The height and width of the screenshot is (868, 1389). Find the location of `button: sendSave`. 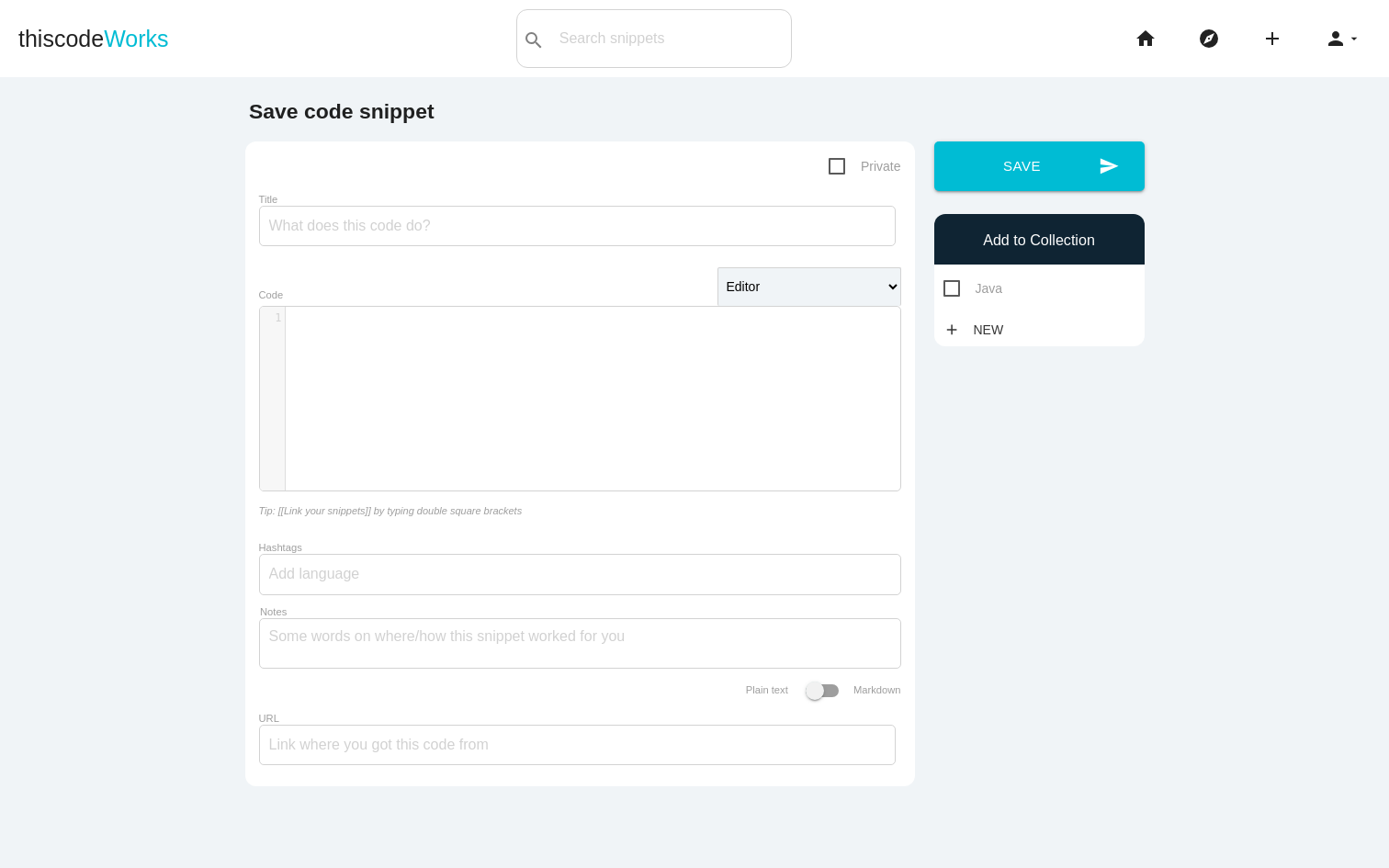

button: sendSave is located at coordinates (1039, 166).